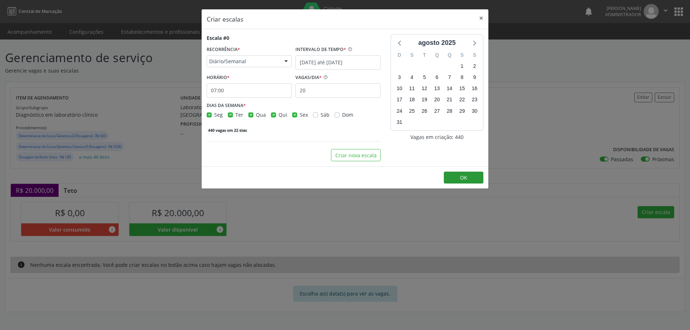 Image resolution: width=690 pixels, height=330 pixels. What do you see at coordinates (348, 115) in the screenshot?
I see `span: Dom` at bounding box center [348, 115].